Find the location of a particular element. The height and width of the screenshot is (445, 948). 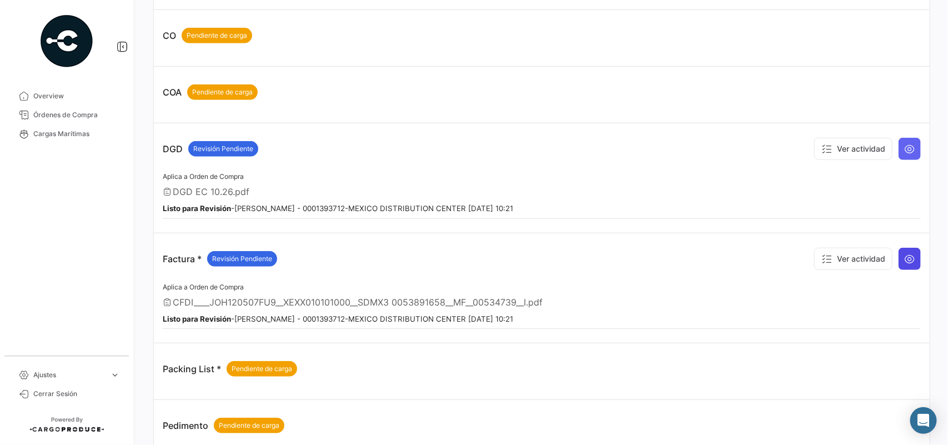

span: Cerrar Sesión is located at coordinates (77, 394).